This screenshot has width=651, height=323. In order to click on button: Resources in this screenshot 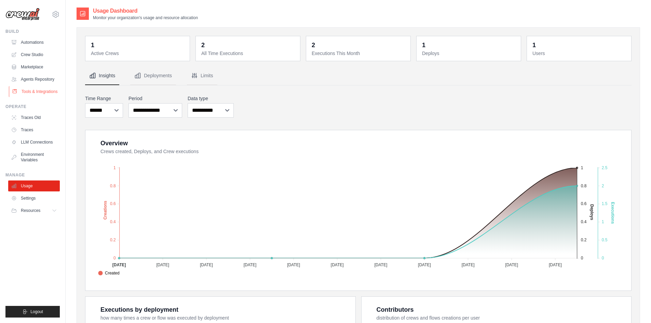, I will do `click(34, 211)`.